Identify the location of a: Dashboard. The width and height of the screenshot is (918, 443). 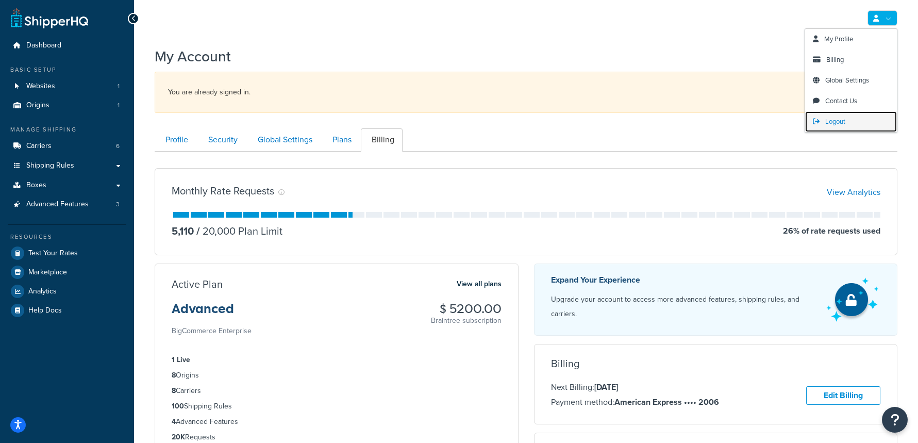
(67, 45).